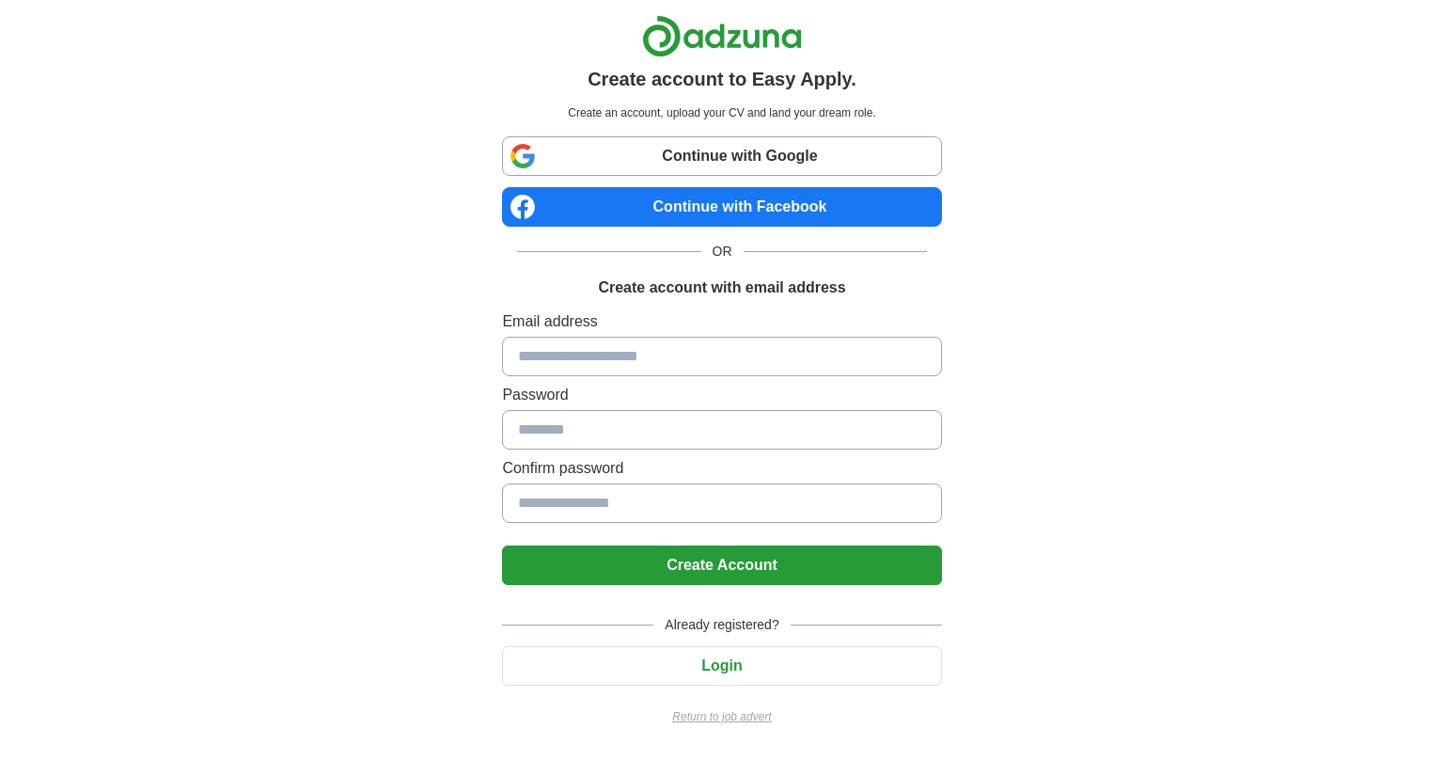 This screenshot has width=1444, height=776. Describe the element at coordinates (721, 716) in the screenshot. I see `p: Return to job advert` at that location.